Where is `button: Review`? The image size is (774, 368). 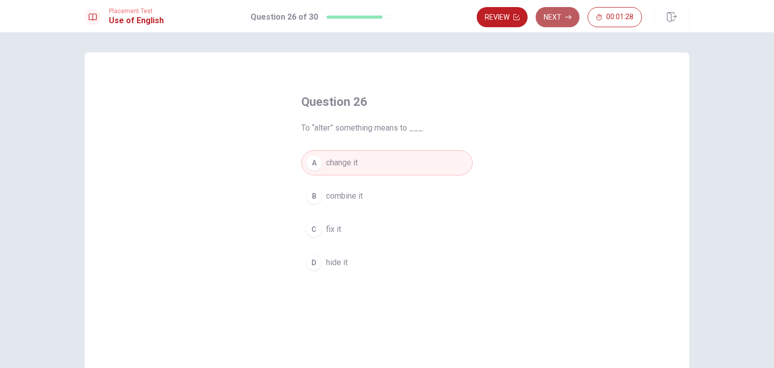 button: Review is located at coordinates (502, 17).